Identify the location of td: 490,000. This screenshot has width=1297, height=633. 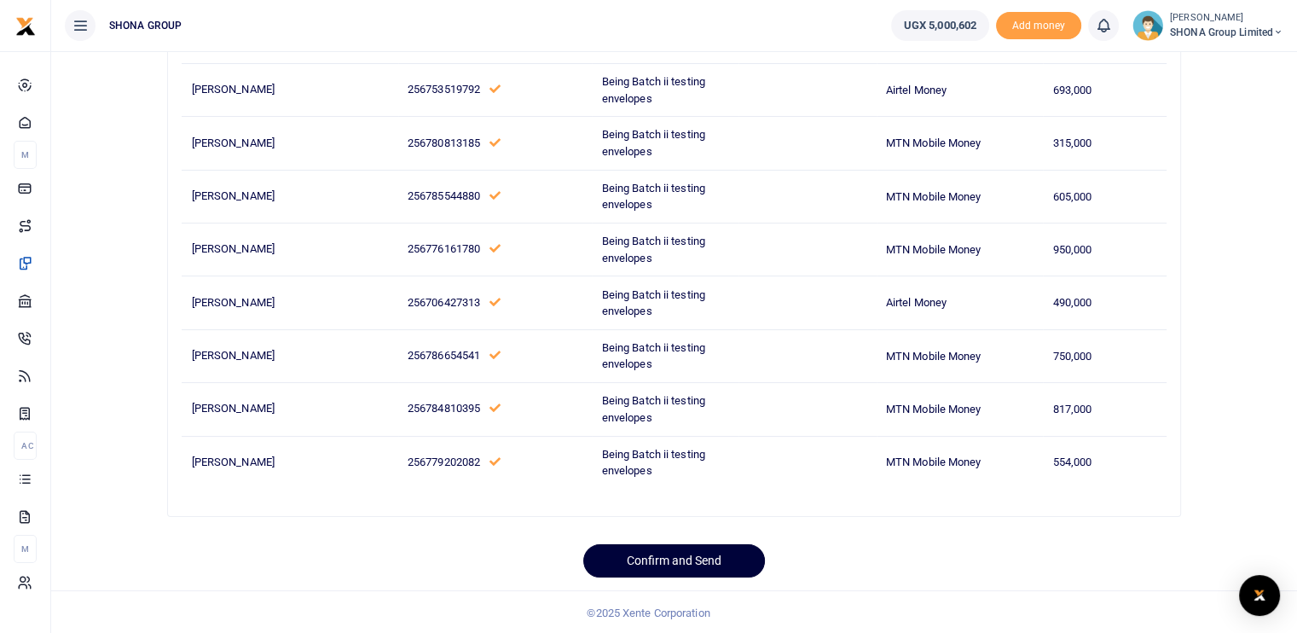
(1105, 303).